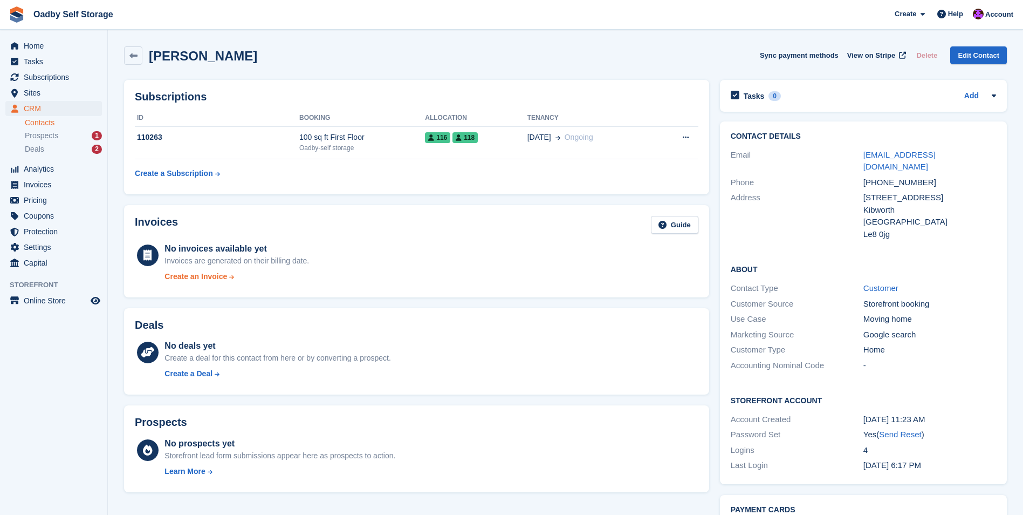 The width and height of the screenshot is (1023, 515). What do you see at coordinates (73, 14) in the screenshot?
I see `a: Oadby Self Storage` at bounding box center [73, 14].